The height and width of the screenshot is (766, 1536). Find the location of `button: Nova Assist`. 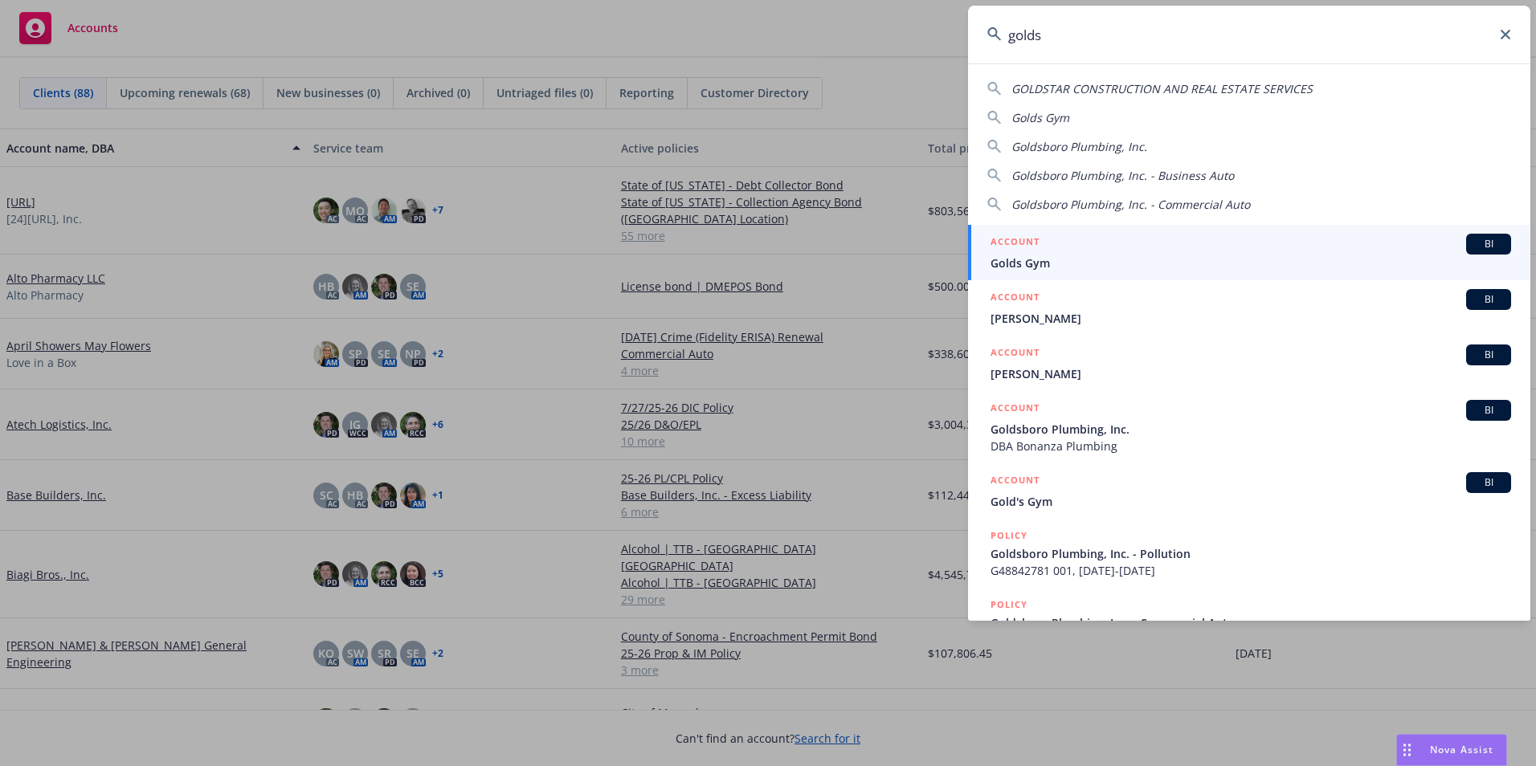

button: Nova Assist is located at coordinates (1451, 750).